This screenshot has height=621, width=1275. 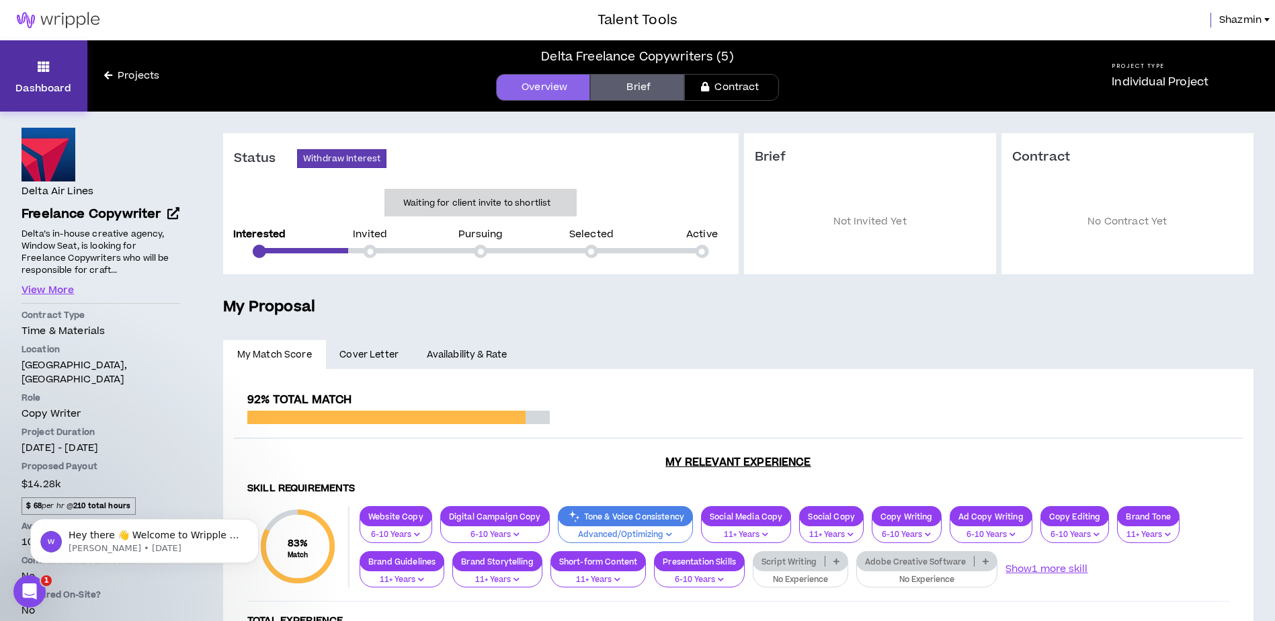 What do you see at coordinates (1075, 516) in the screenshot?
I see `p: Copy Editing` at bounding box center [1075, 516].